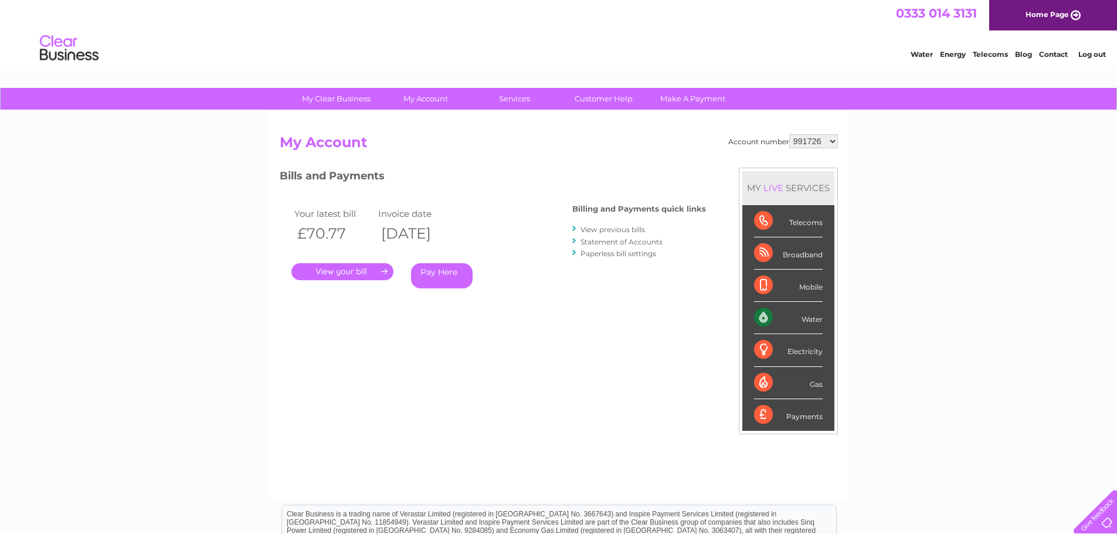 This screenshot has width=1117, height=534. What do you see at coordinates (692, 98) in the screenshot?
I see `a: Make A Payment` at bounding box center [692, 98].